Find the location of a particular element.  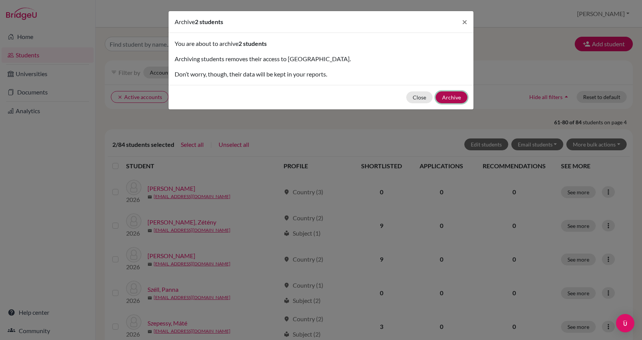

p: Don’t worry, though, their data will be kept in your reports. is located at coordinates (321, 74).